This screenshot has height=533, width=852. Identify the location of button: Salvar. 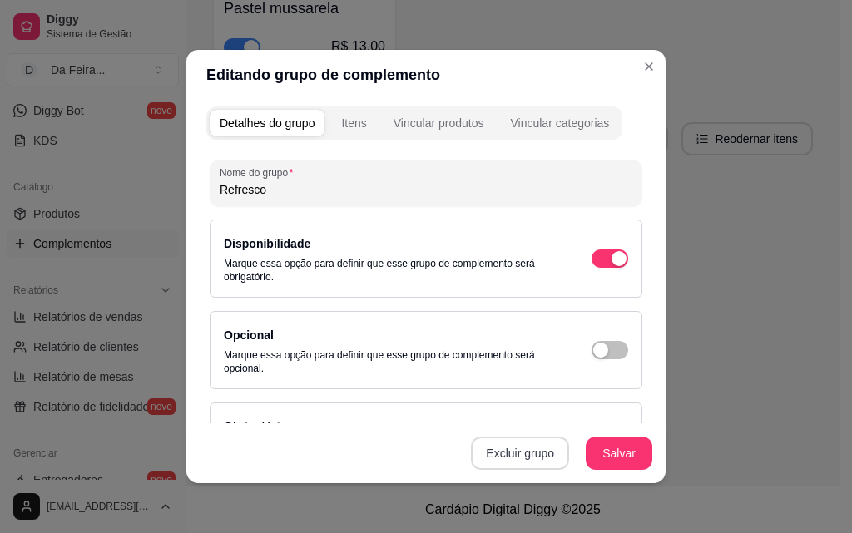
(619, 453).